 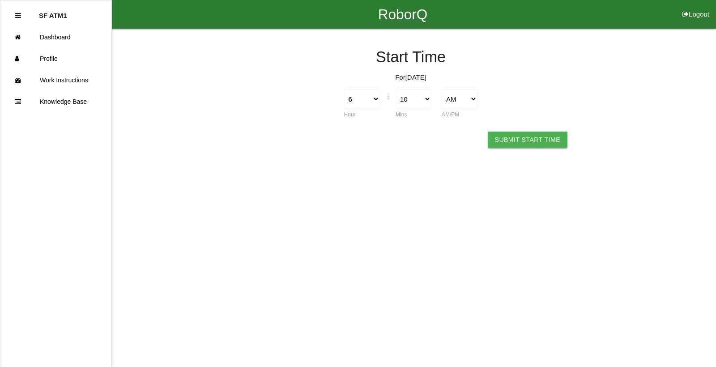 What do you see at coordinates (53, 12) in the screenshot?
I see `p: SF ATM1` at bounding box center [53, 12].